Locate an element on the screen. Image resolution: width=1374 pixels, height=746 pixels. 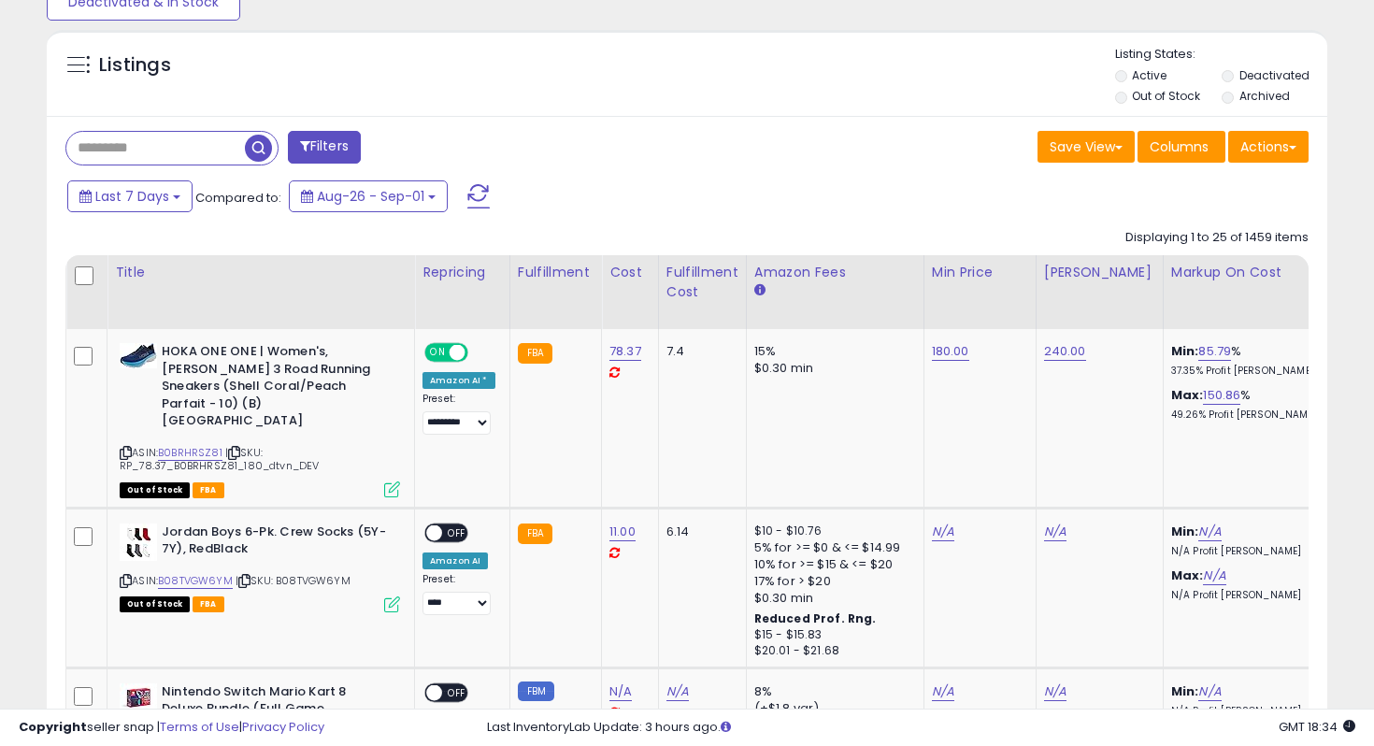
div: 17% for > $20 is located at coordinates (832, 581).